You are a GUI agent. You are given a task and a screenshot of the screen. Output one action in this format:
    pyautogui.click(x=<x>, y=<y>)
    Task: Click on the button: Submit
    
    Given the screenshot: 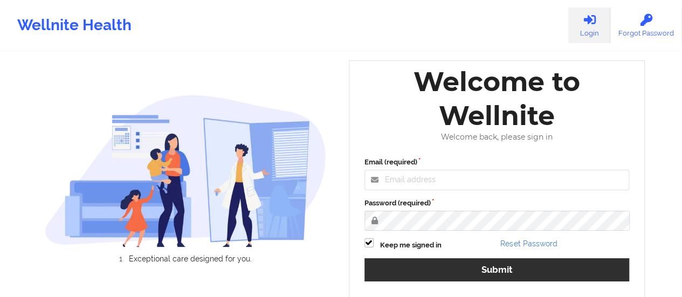 What is the action you would take?
    pyautogui.click(x=497, y=270)
    